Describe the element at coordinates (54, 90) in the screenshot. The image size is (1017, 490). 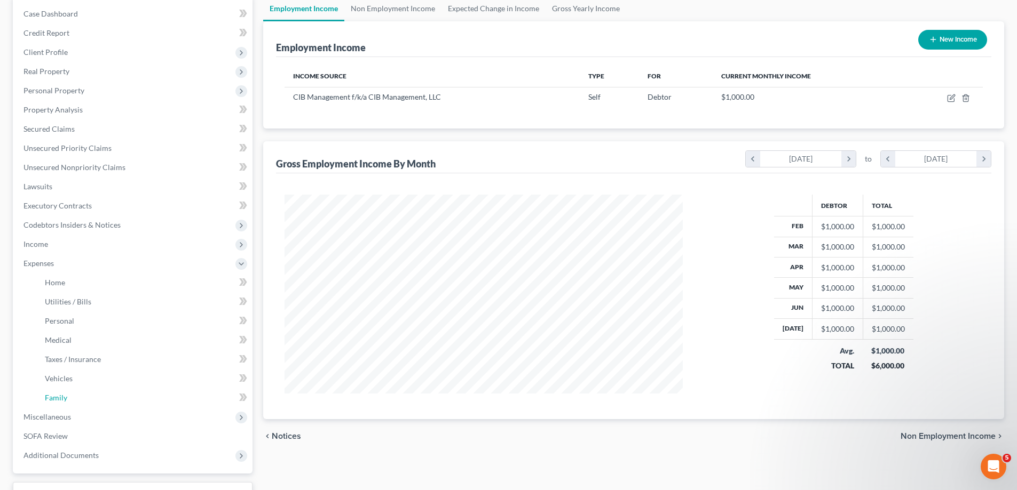
I see `span: Personal Property` at that location.